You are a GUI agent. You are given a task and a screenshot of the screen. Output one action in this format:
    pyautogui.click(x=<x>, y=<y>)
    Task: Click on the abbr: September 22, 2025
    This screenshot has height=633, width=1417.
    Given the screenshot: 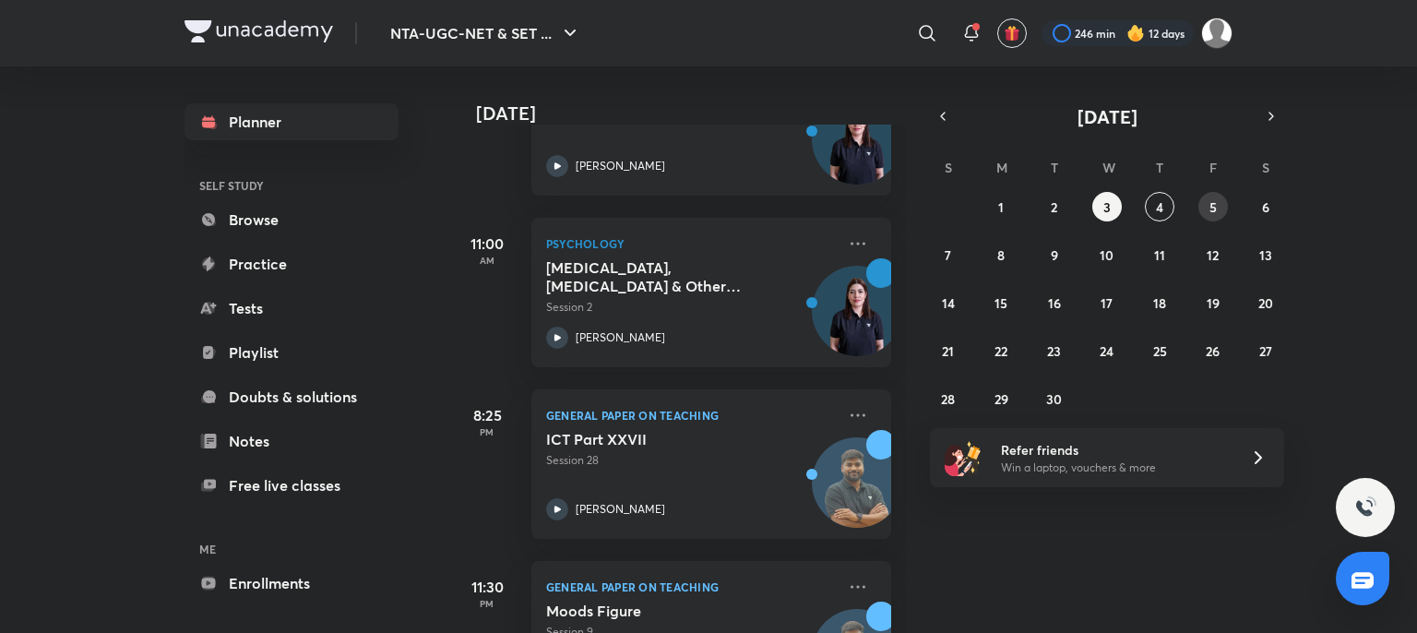 What is the action you would take?
    pyautogui.click(x=1001, y=351)
    